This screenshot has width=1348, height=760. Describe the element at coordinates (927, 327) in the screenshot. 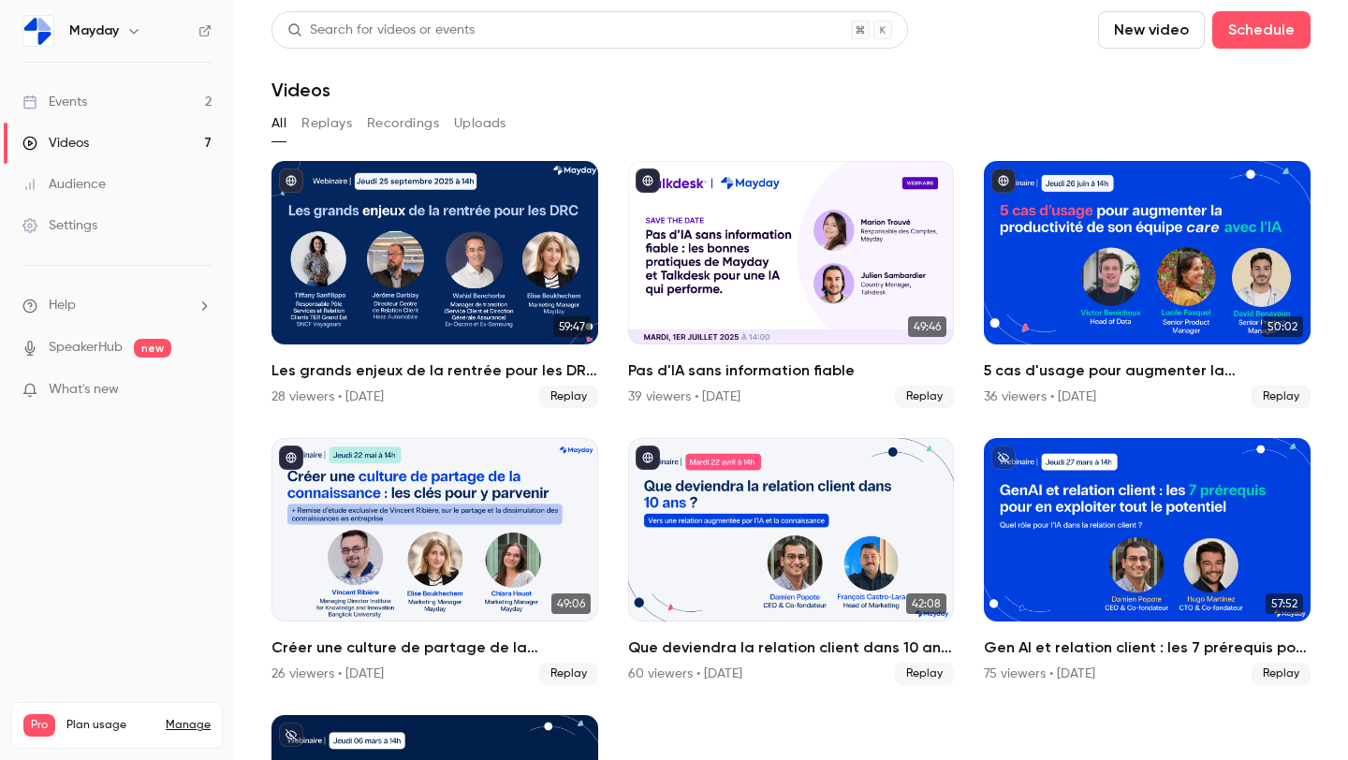

I see `span: 49:46` at that location.